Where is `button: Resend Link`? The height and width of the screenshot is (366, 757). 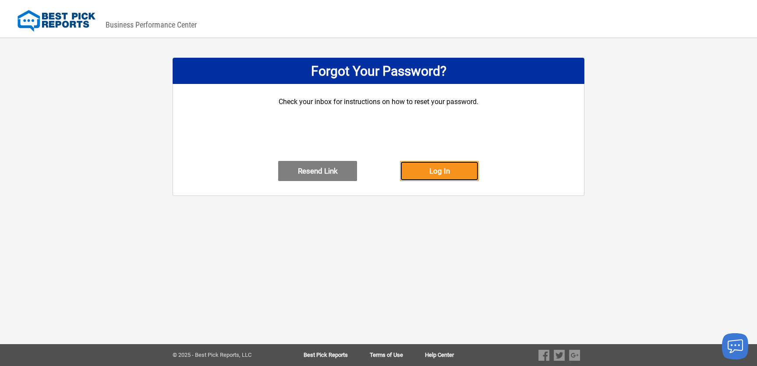 button: Resend Link is located at coordinates (317, 171).